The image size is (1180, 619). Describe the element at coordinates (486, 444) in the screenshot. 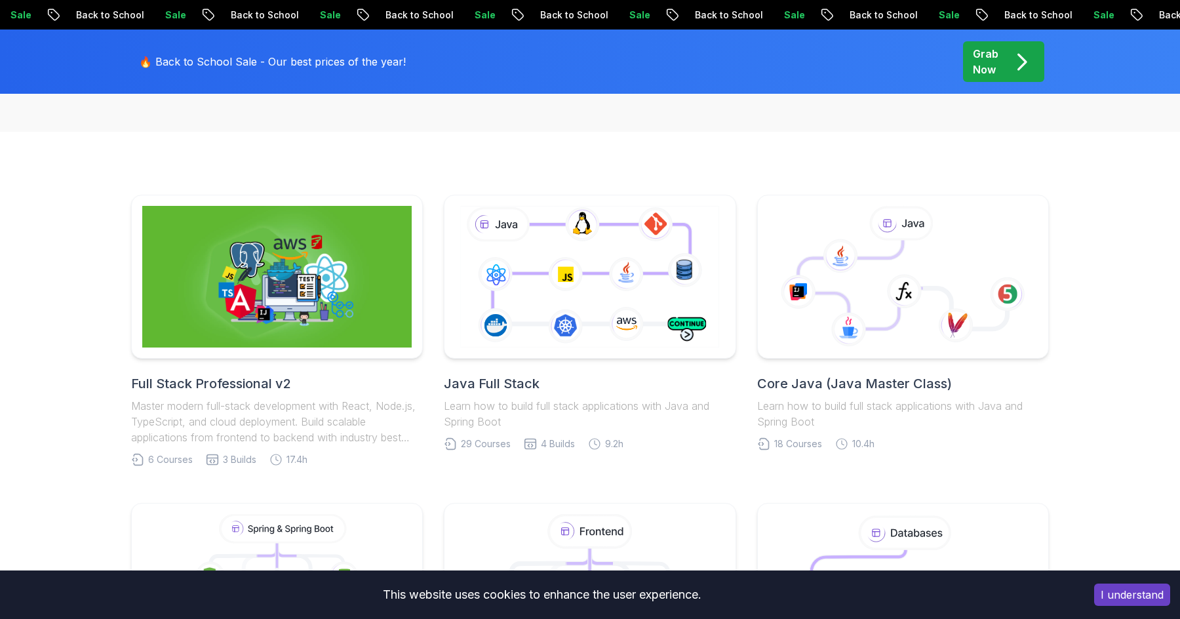

I see `span: 29 Courses` at that location.